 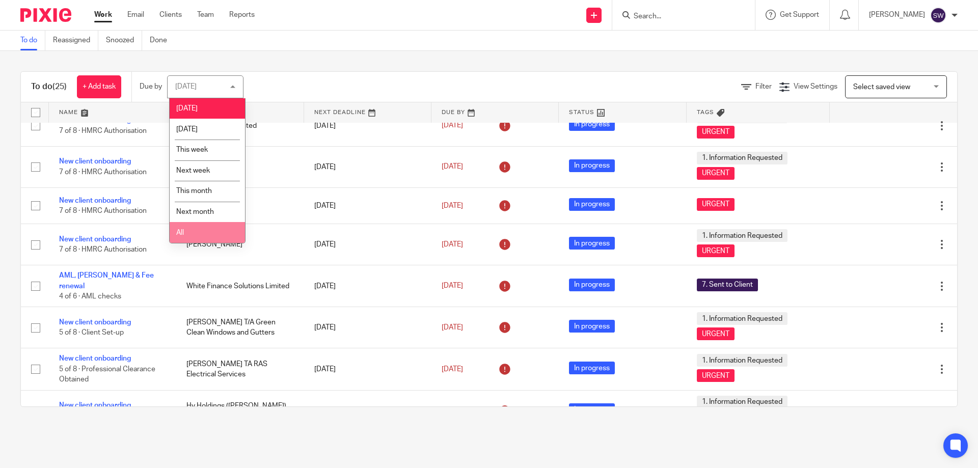 What do you see at coordinates (99, 87) in the screenshot?
I see `a: + Add task` at bounding box center [99, 87].